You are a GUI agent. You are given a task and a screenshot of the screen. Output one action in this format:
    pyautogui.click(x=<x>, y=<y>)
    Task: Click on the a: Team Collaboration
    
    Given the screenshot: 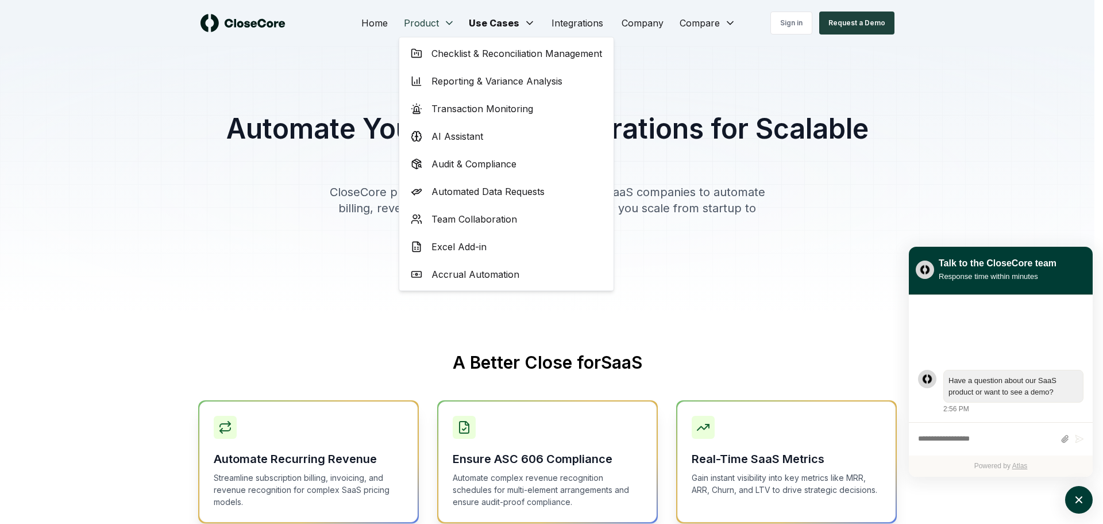 What is the action you would take?
    pyautogui.click(x=506, y=219)
    